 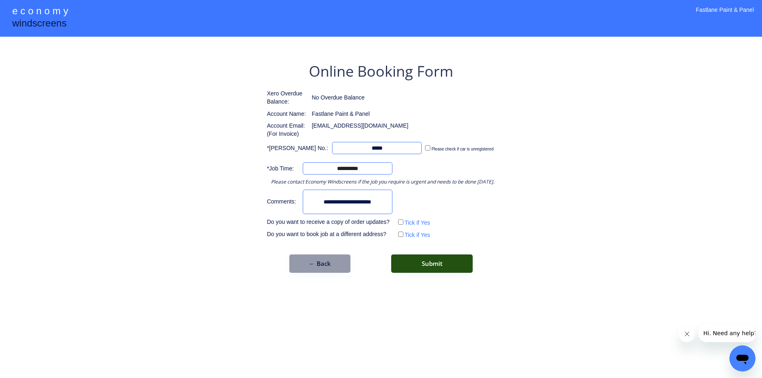 What do you see at coordinates (287, 130) in the screenshot?
I see `div: Account Email: (For Invoice)` at bounding box center [287, 130].